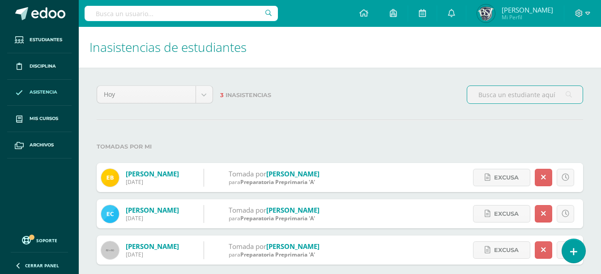 This screenshot has height=274, width=601. I want to click on input: Busca un estudiante aquí..., so click(525, 94).